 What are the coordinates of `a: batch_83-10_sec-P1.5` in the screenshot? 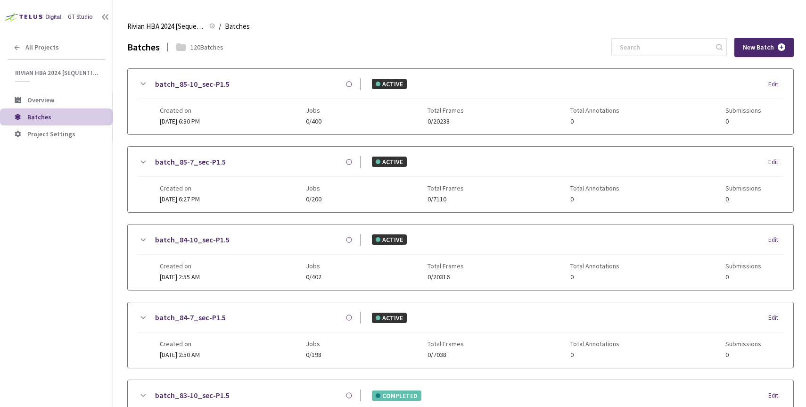 It's located at (192, 395).